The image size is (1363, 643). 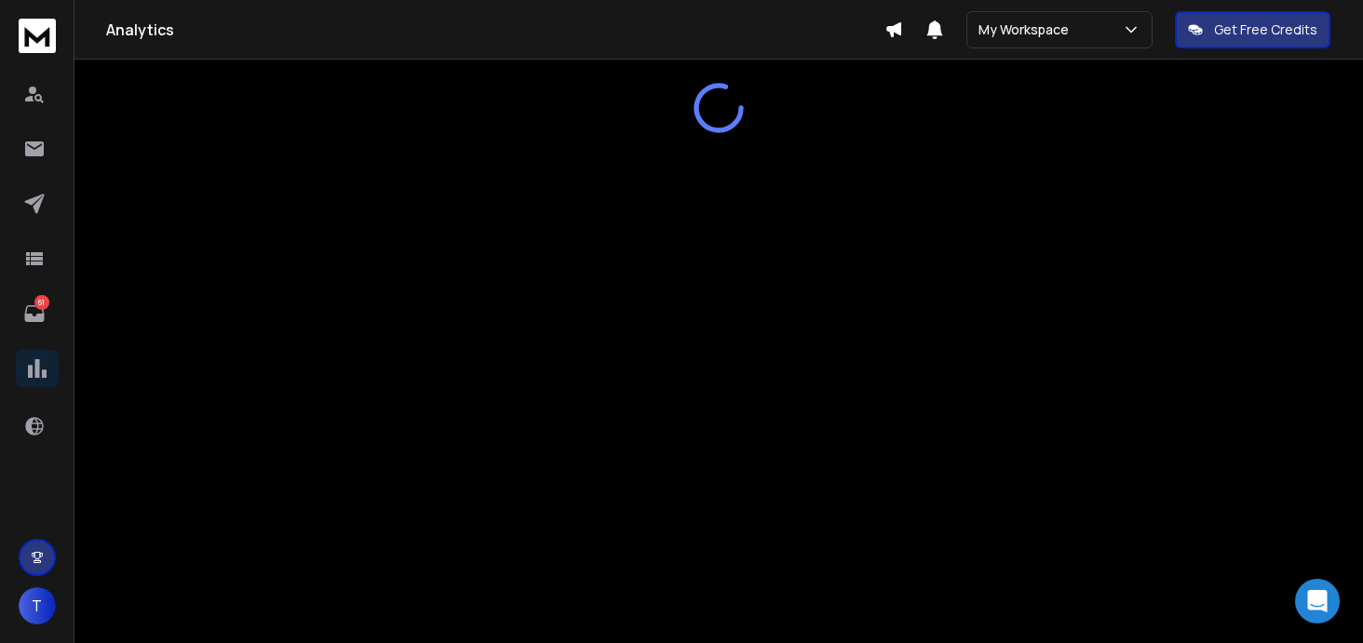 I want to click on div: Open Intercom Messenger, so click(x=1317, y=601).